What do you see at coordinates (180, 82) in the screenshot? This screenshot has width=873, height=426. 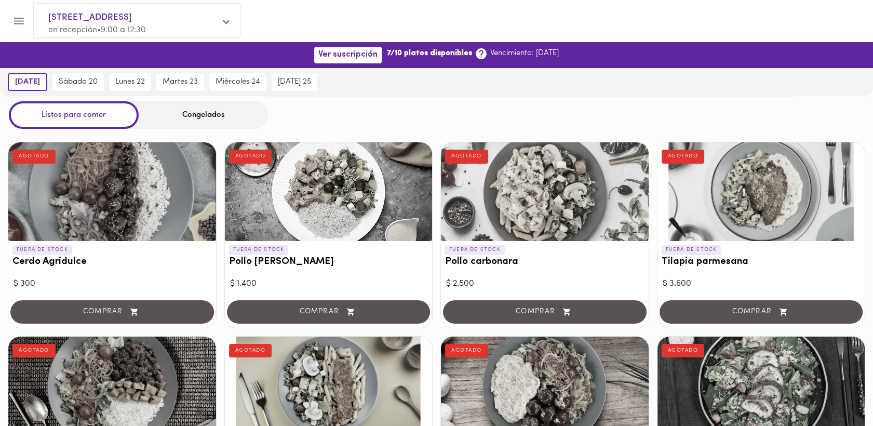 I see `span: martes 23` at bounding box center [180, 82].